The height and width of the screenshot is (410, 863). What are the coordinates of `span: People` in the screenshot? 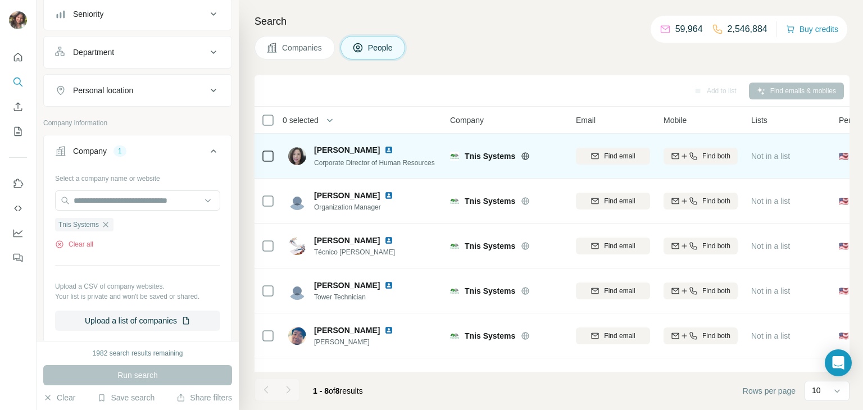 It's located at (381, 48).